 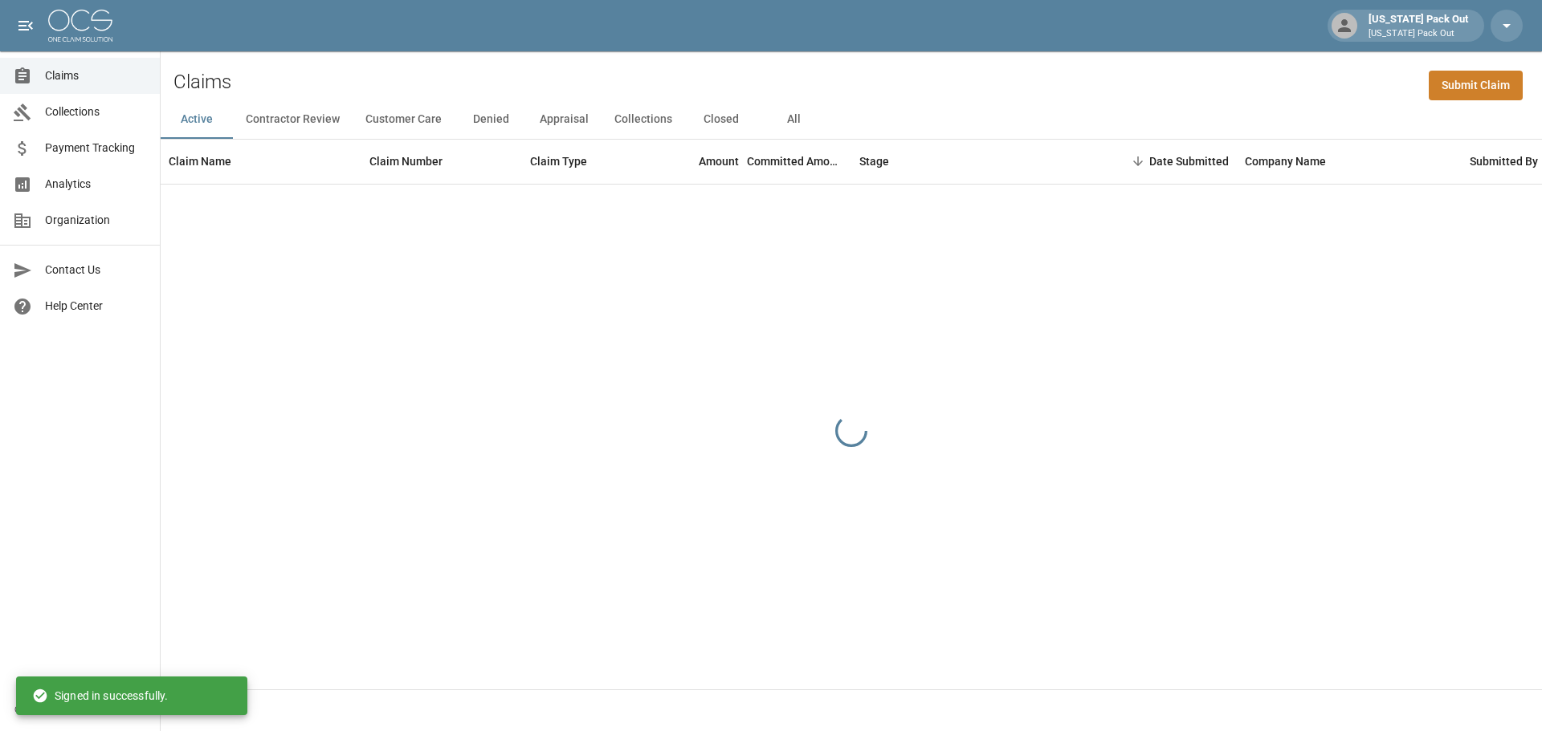 What do you see at coordinates (202, 82) in the screenshot?
I see `h2: Claims` at bounding box center [202, 82].